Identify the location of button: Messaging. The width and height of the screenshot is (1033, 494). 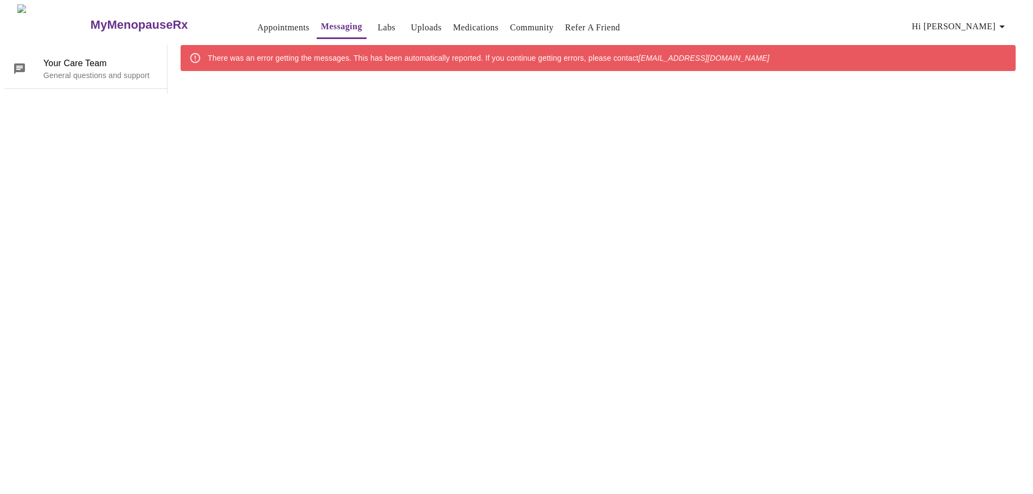
(342, 27).